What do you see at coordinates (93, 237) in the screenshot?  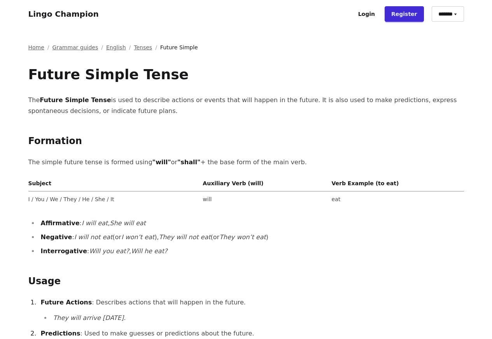 I see `em: I will not eat` at bounding box center [93, 237].